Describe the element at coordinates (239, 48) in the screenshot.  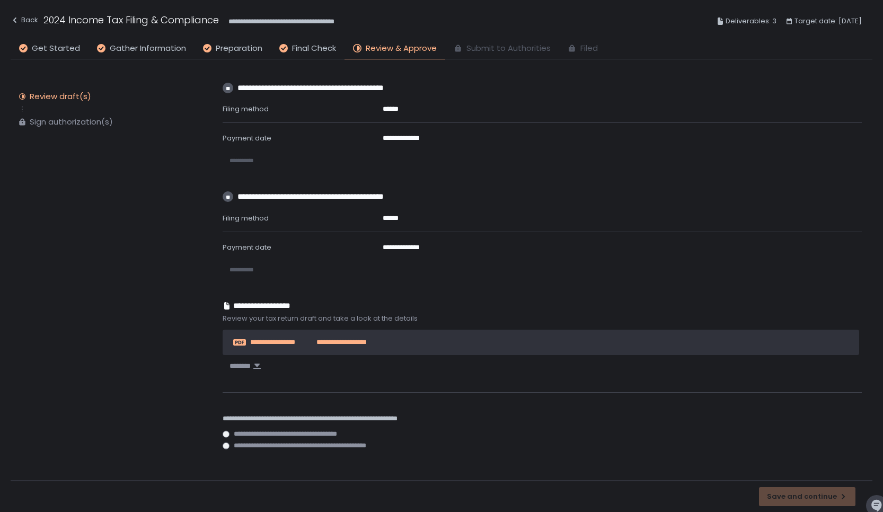
I see `span: Preparation` at that location.